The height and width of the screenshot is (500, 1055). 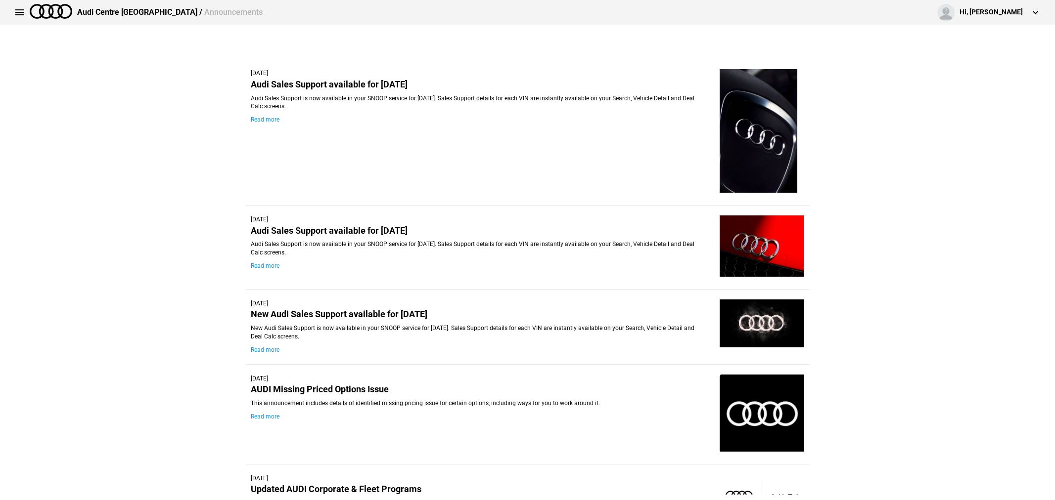 I want to click on h3: Updated AUDI Corporate & Fleet Programs, so click(x=478, y=490).